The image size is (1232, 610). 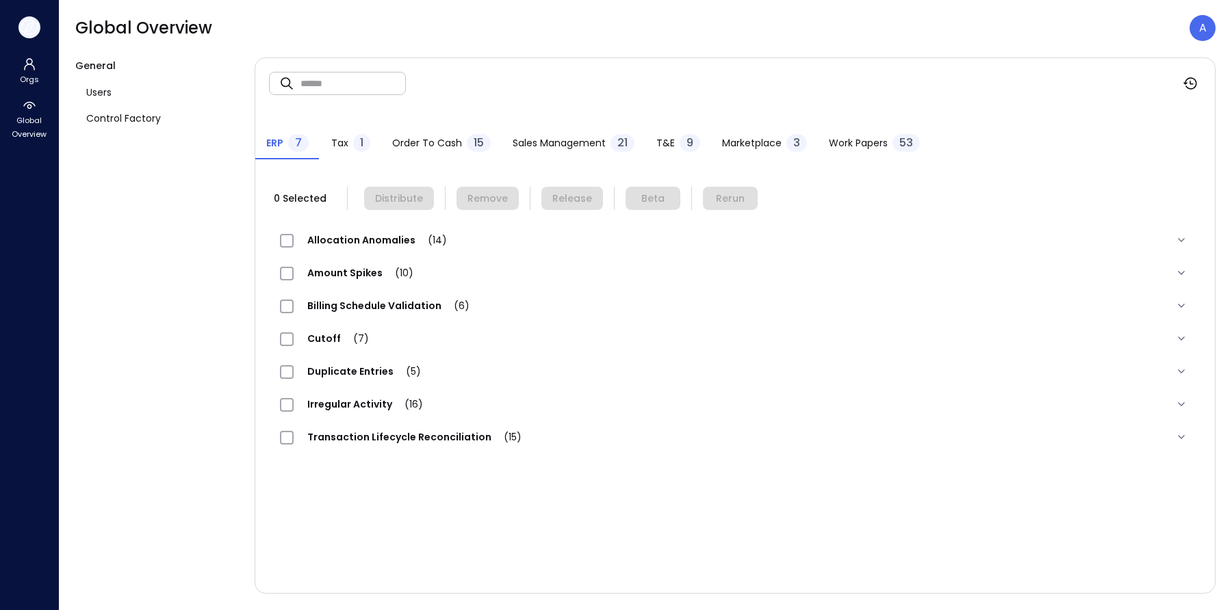 What do you see at coordinates (665, 143) in the screenshot?
I see `span: T&E` at bounding box center [665, 143].